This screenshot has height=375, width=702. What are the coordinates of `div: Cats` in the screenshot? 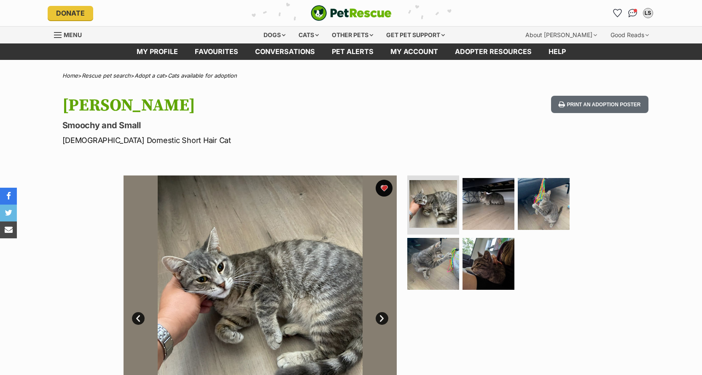 It's located at (309, 35).